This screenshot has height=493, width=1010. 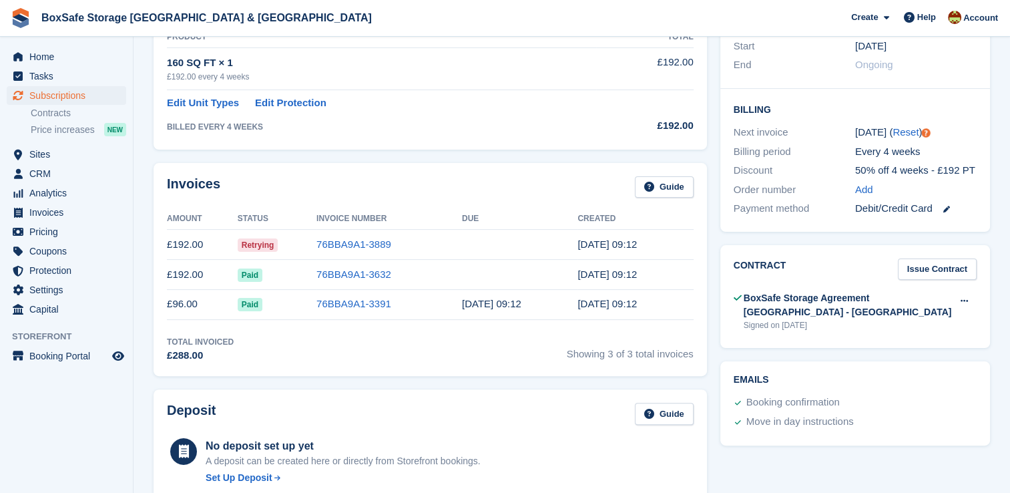 I want to click on span: Pricing, so click(x=69, y=232).